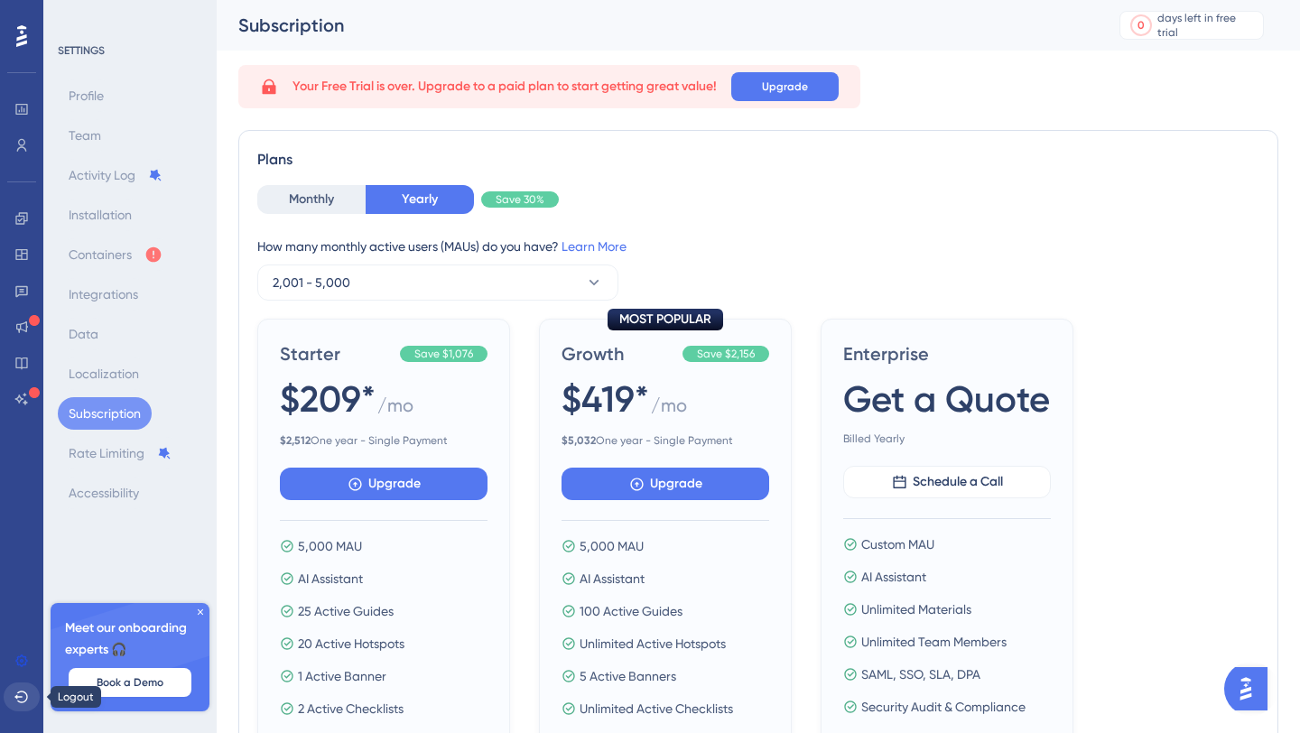 This screenshot has width=1300, height=733. I want to click on div: 0, so click(1141, 25).